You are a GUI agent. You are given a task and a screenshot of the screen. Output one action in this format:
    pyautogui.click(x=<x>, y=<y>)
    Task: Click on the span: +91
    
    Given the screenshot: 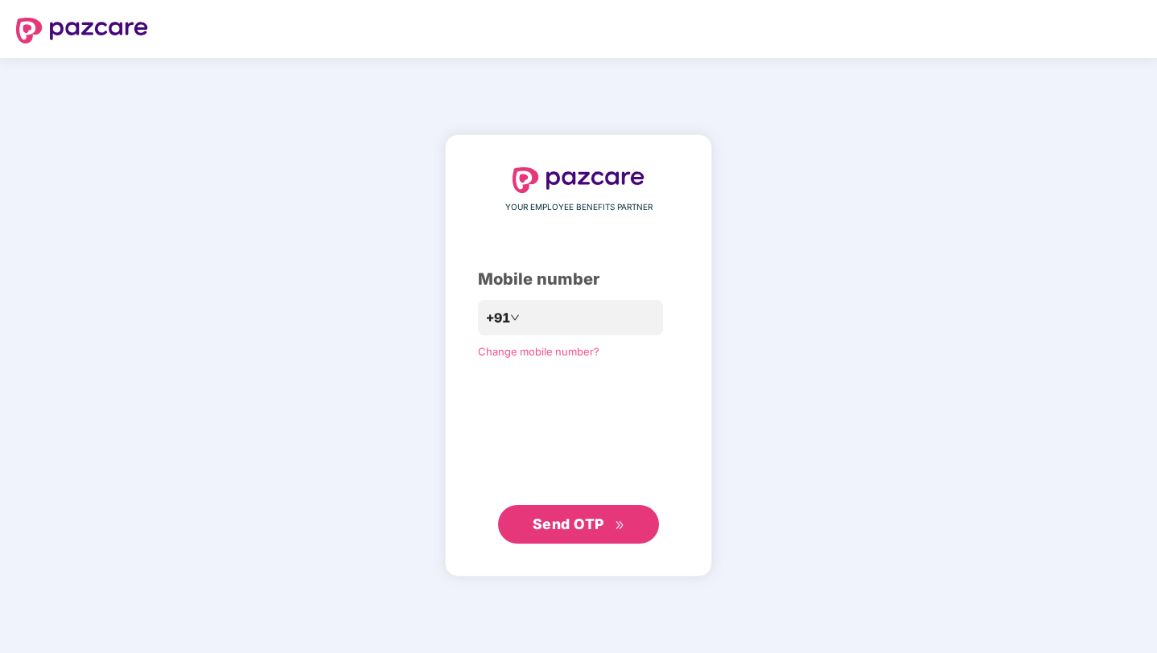 What is the action you would take?
    pyautogui.click(x=498, y=318)
    